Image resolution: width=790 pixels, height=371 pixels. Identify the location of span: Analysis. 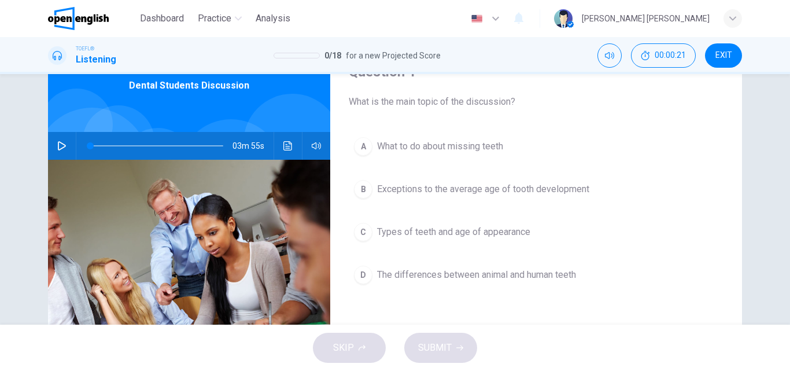
(273, 19).